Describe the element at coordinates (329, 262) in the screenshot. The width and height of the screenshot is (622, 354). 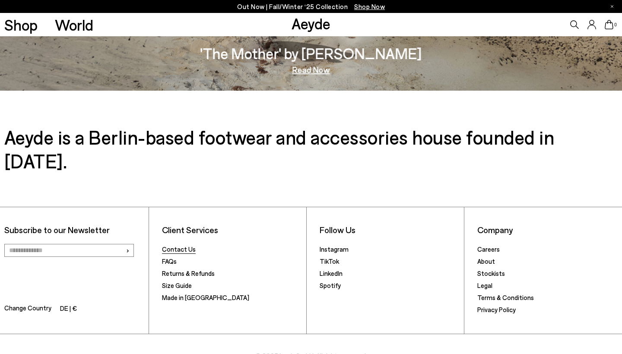
I see `a: TikTok` at that location.